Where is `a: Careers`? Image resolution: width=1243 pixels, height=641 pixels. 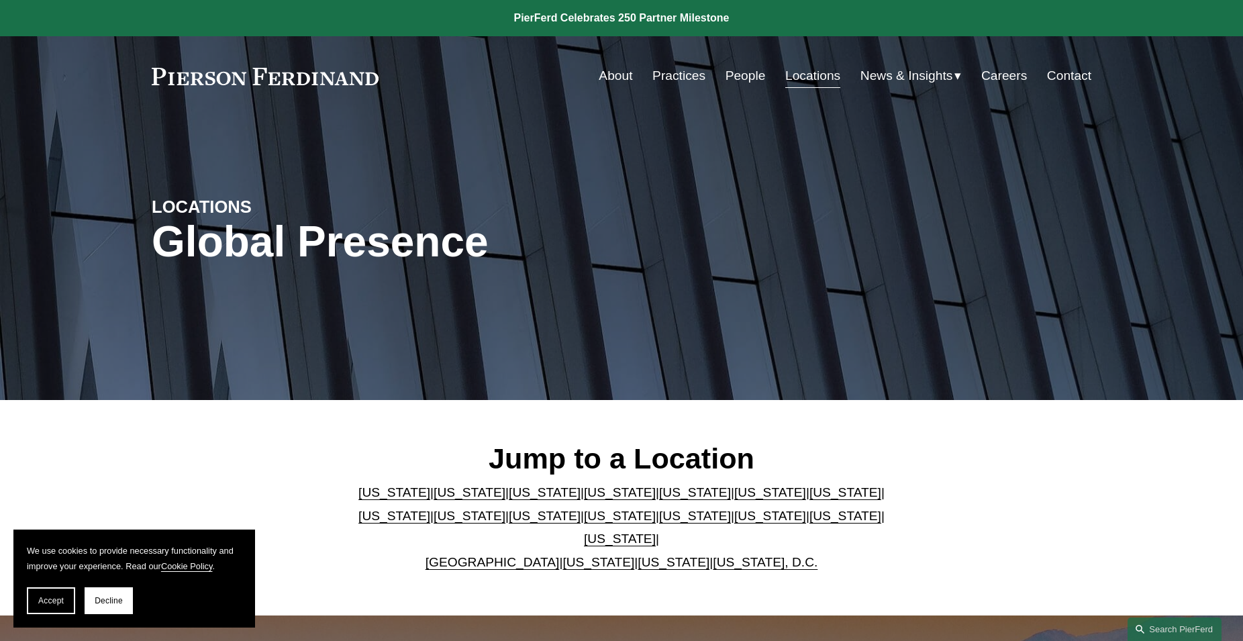 a: Careers is located at coordinates (1004, 76).